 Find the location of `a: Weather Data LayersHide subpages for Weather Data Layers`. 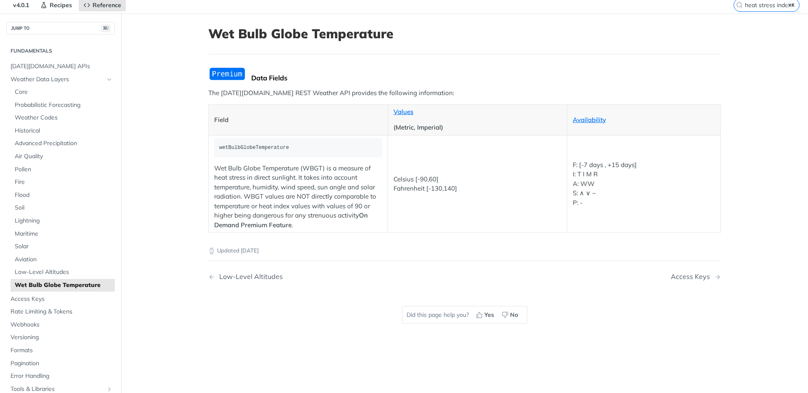

a: Weather Data LayersHide subpages for Weather Data Layers is located at coordinates (61, 80).